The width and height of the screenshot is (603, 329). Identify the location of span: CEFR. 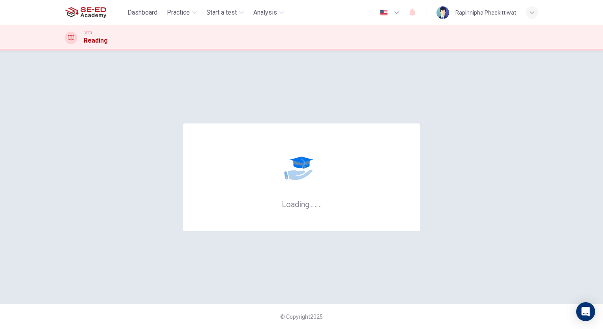
(88, 33).